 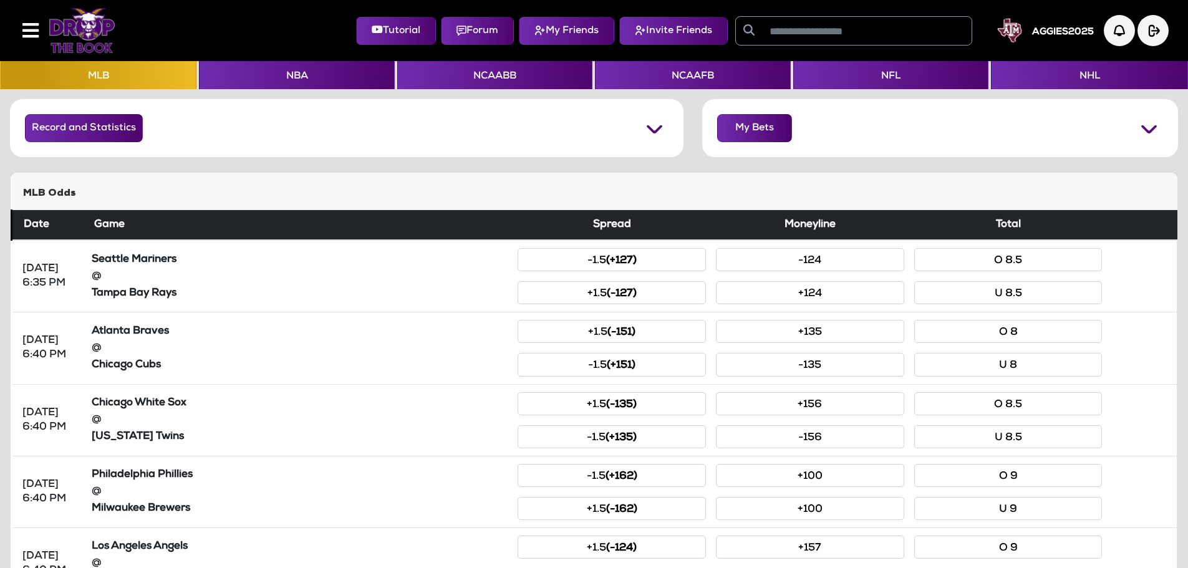 I want to click on button: +1.5(-151), so click(x=612, y=331).